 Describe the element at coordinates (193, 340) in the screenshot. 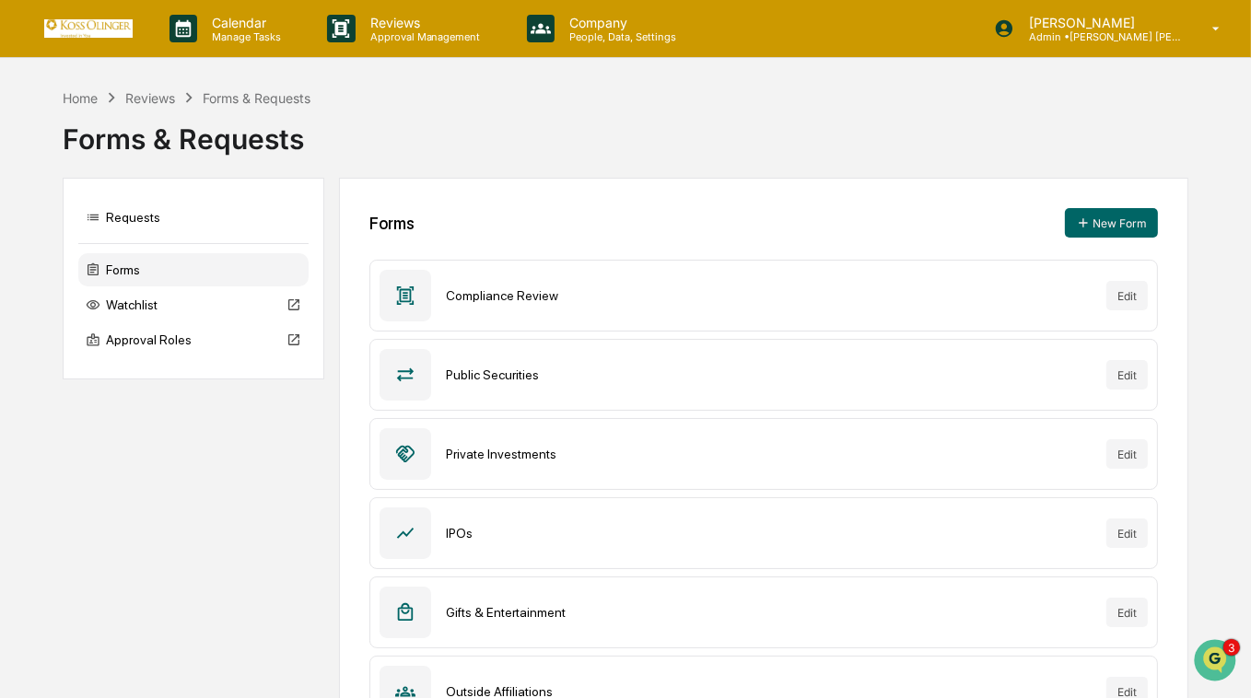

I see `div: Approval Roles` at that location.